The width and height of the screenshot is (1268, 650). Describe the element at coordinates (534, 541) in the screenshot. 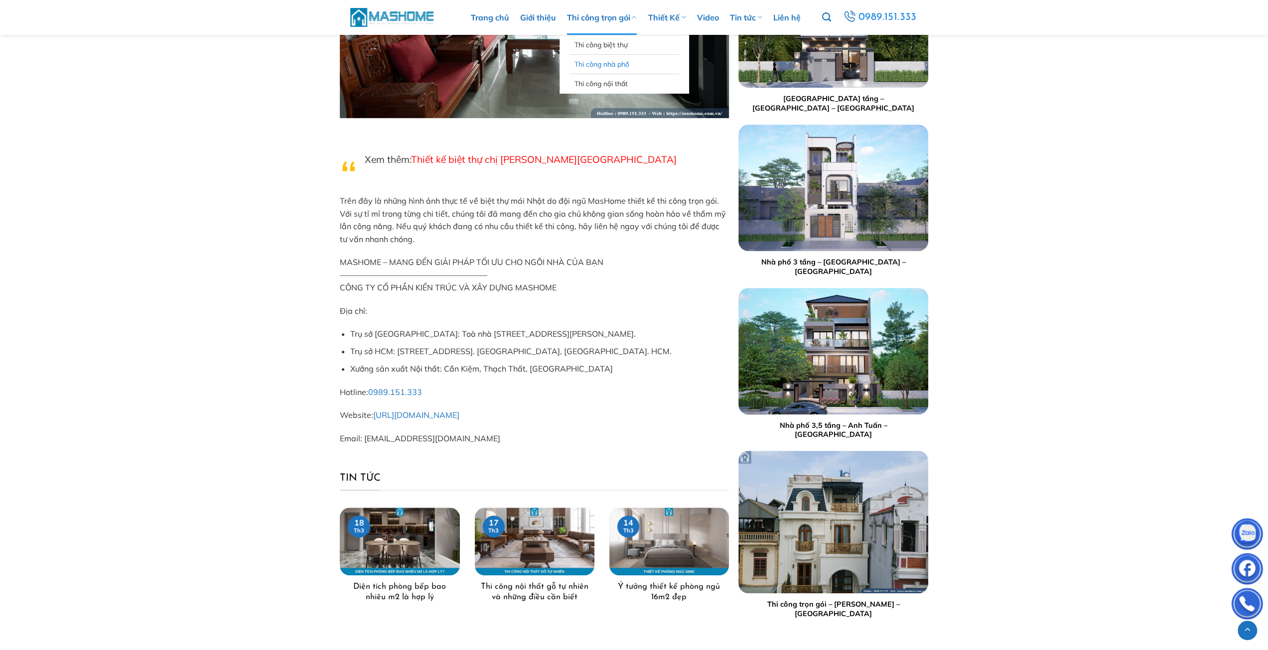

I see `img: Thi công nội thất gỗ tự nhiên và những điều cần biết 39` at that location.